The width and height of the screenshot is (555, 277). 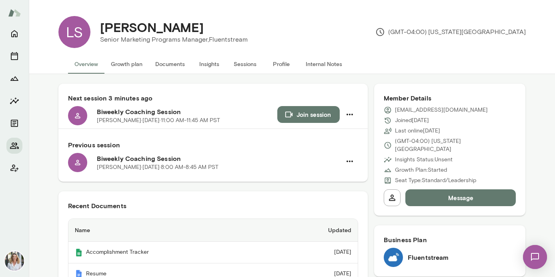 I want to click on button: Message, so click(x=461, y=198).